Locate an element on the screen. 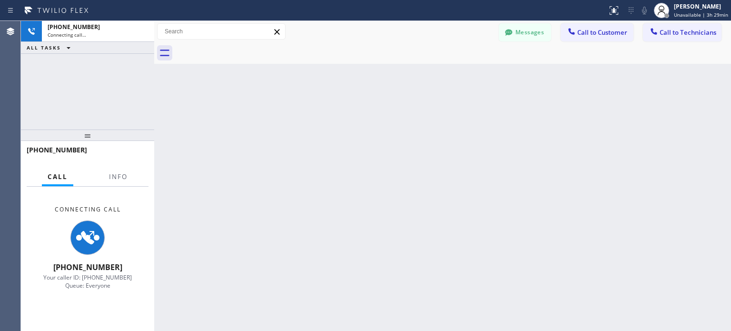 This screenshot has width=731, height=331. button: Mute is located at coordinates (645, 10).